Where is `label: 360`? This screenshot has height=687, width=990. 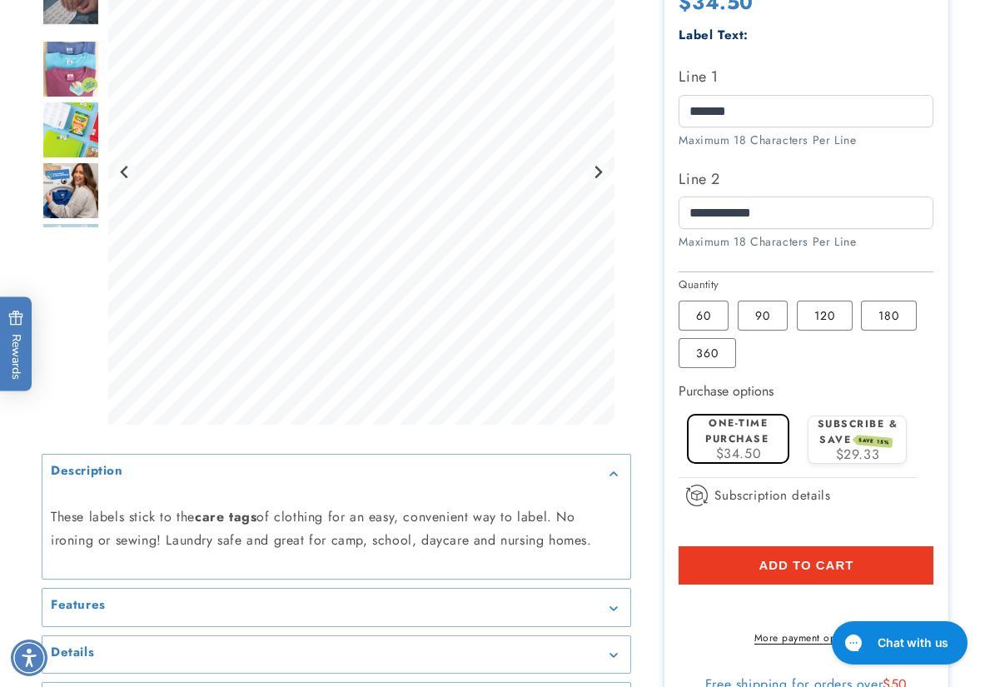
label: 360 is located at coordinates (707, 353).